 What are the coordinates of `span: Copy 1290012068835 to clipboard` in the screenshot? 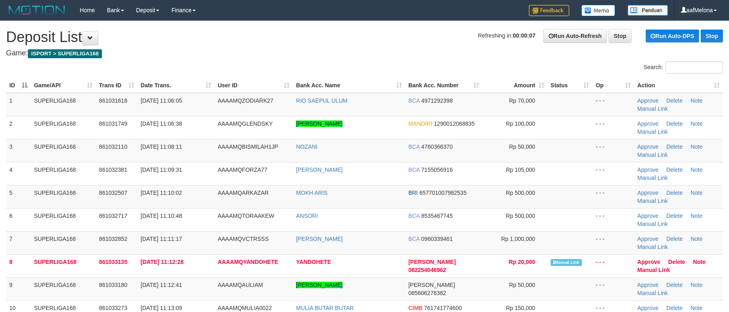 It's located at (454, 124).